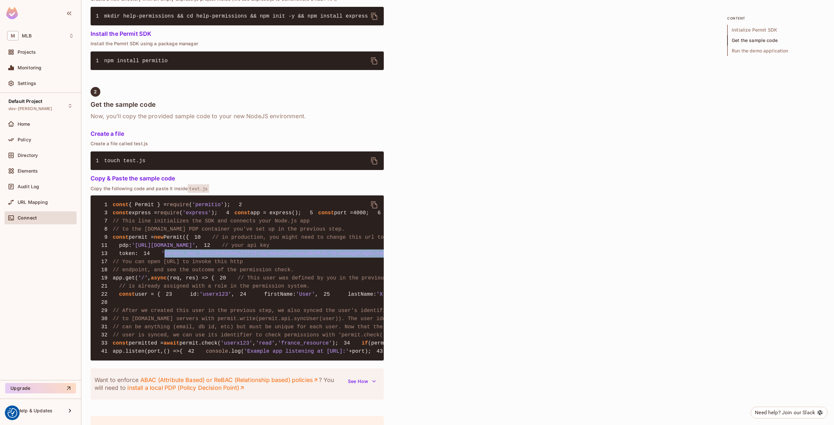 This screenshot has height=425, width=834. Describe the element at coordinates (343, 213) in the screenshot. I see `span: port =` at that location.